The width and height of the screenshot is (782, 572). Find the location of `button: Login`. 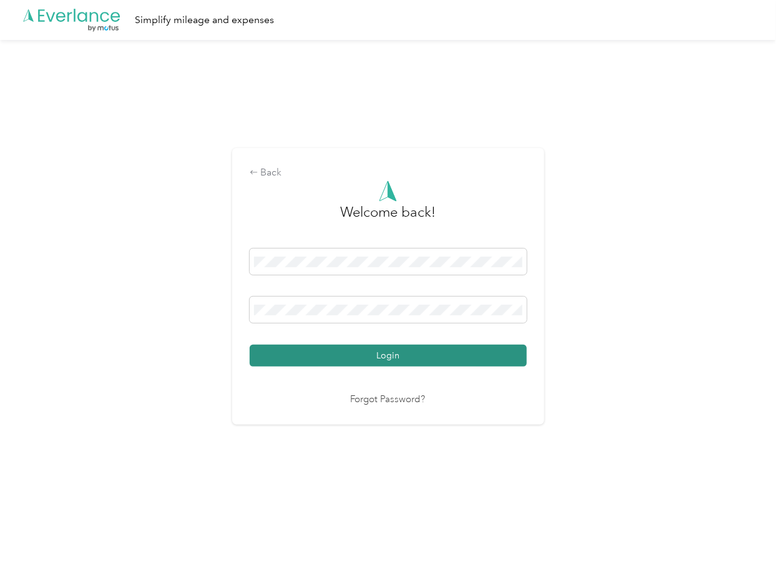

button: Login is located at coordinates (388, 355).